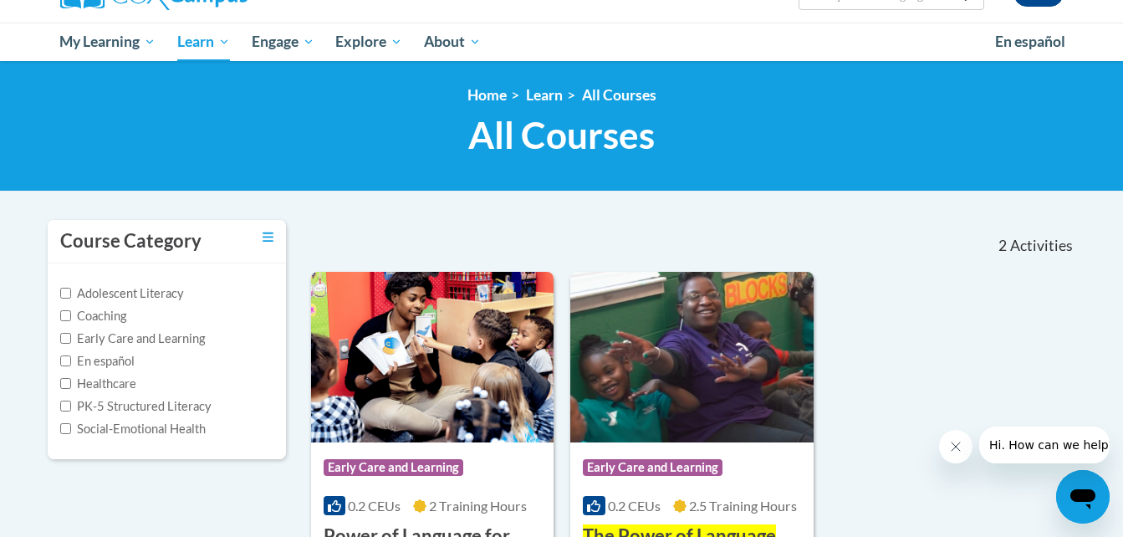 Image resolution: width=1123 pixels, height=537 pixels. Describe the element at coordinates (93, 316) in the screenshot. I see `label: Coaching` at that location.